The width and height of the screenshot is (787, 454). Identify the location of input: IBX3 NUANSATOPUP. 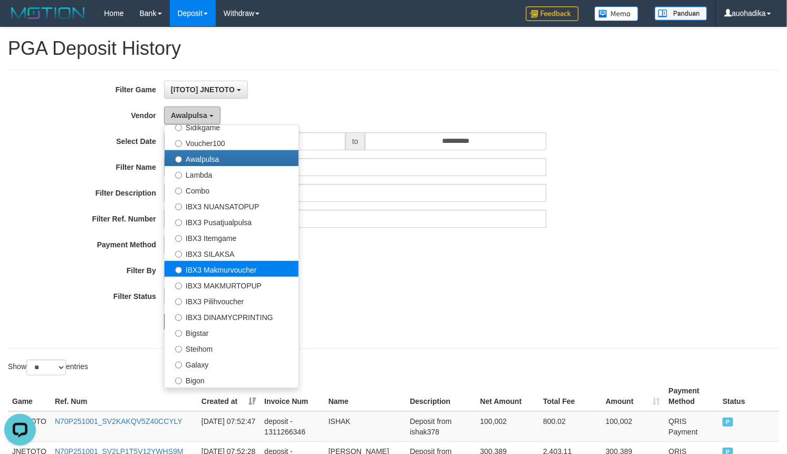
(178, 207).